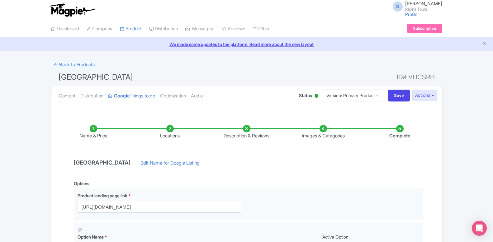 The image size is (493, 242). I want to click on div: Options, so click(82, 183).